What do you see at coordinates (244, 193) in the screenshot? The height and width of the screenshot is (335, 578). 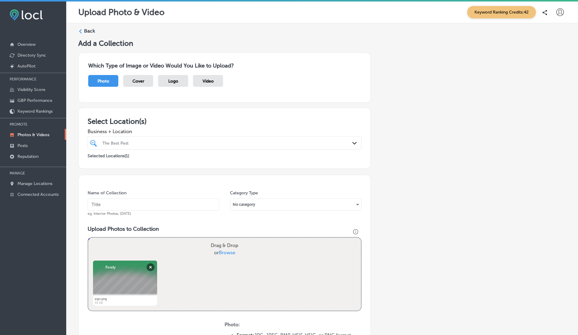 I see `label: Category Type` at bounding box center [244, 193].